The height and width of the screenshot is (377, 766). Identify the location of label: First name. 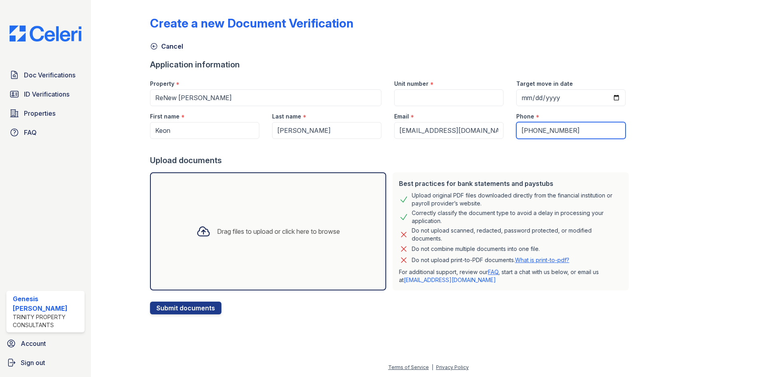
(165, 116).